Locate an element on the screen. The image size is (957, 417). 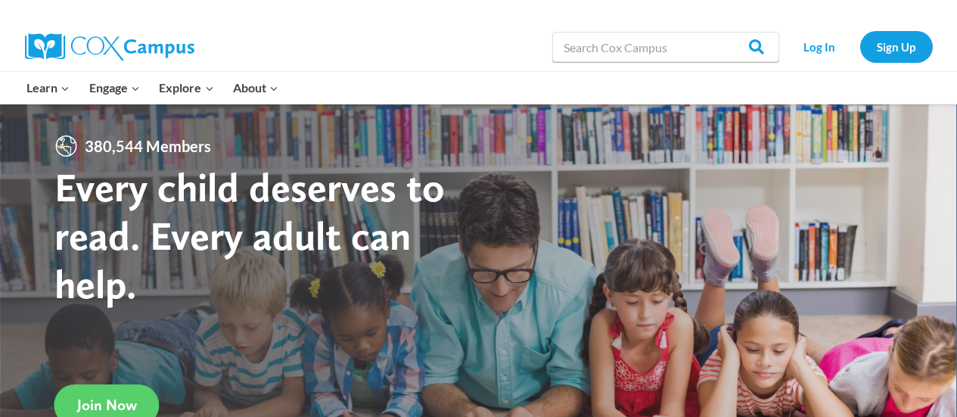
input: Search Cox Campus is located at coordinates (666, 47).